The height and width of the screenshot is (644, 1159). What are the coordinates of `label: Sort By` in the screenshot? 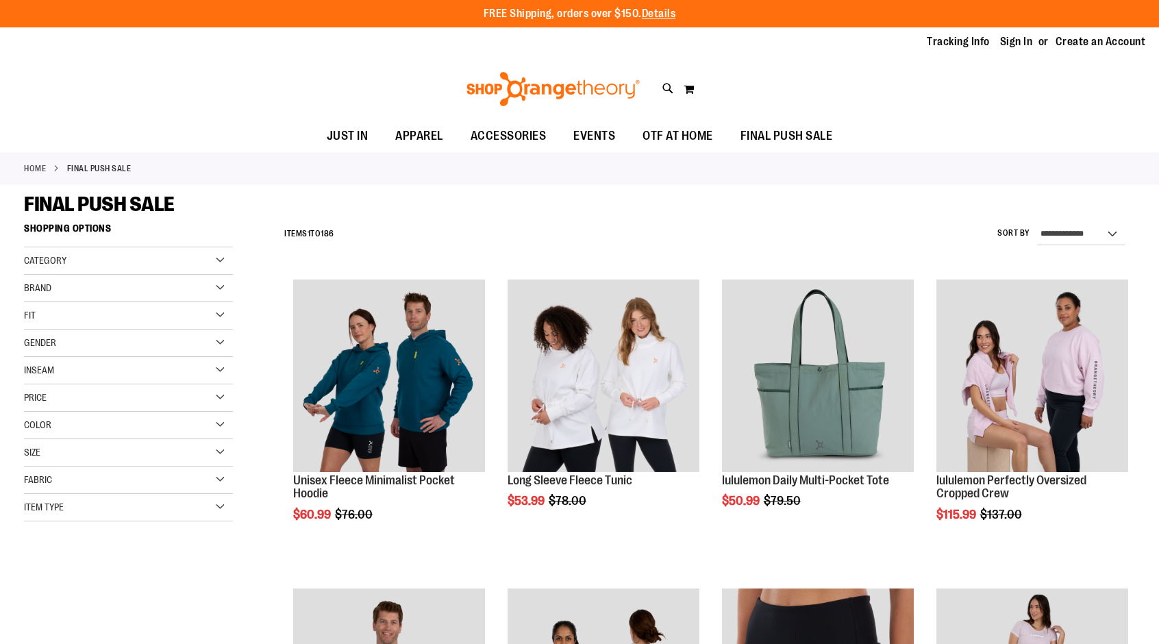 It's located at (1014, 233).